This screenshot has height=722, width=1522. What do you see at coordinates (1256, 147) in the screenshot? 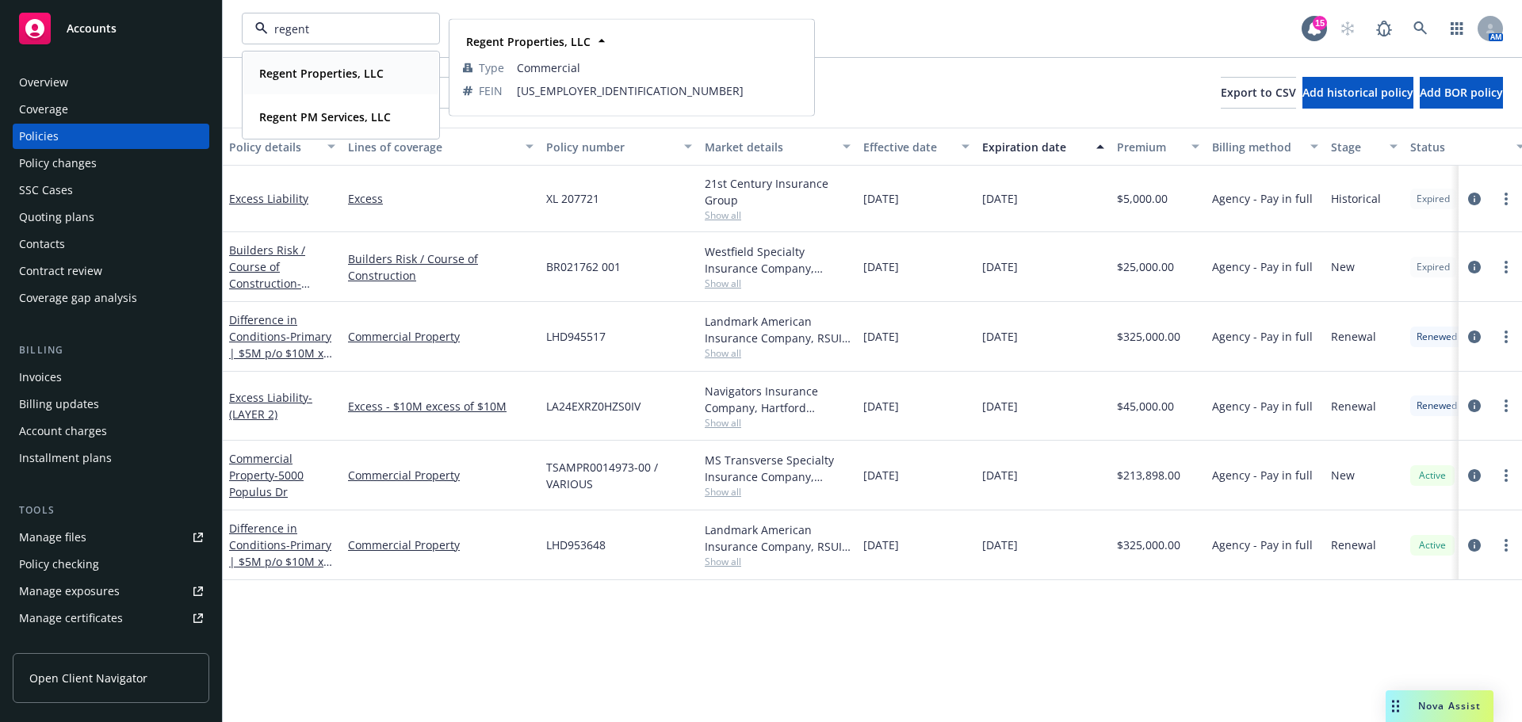
I see `div: Billing method` at bounding box center [1256, 147].